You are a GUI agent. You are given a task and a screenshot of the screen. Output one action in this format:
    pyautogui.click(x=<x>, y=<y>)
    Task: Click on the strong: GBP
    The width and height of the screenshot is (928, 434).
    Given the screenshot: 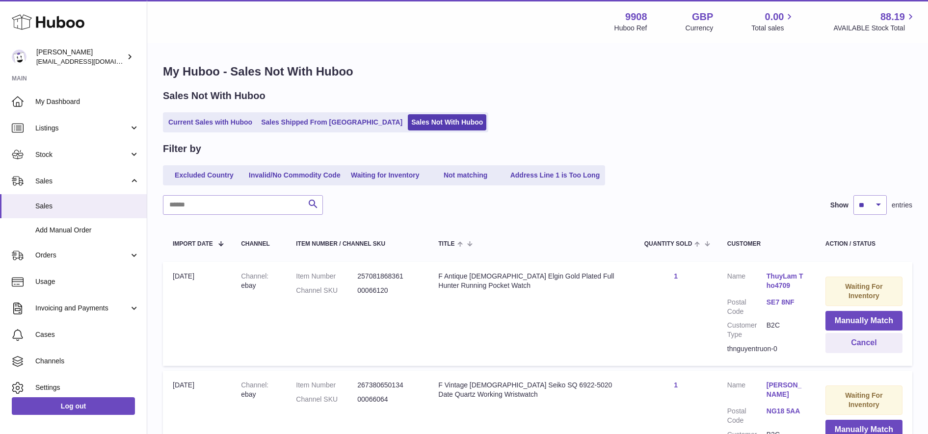 What is the action you would take?
    pyautogui.click(x=702, y=17)
    